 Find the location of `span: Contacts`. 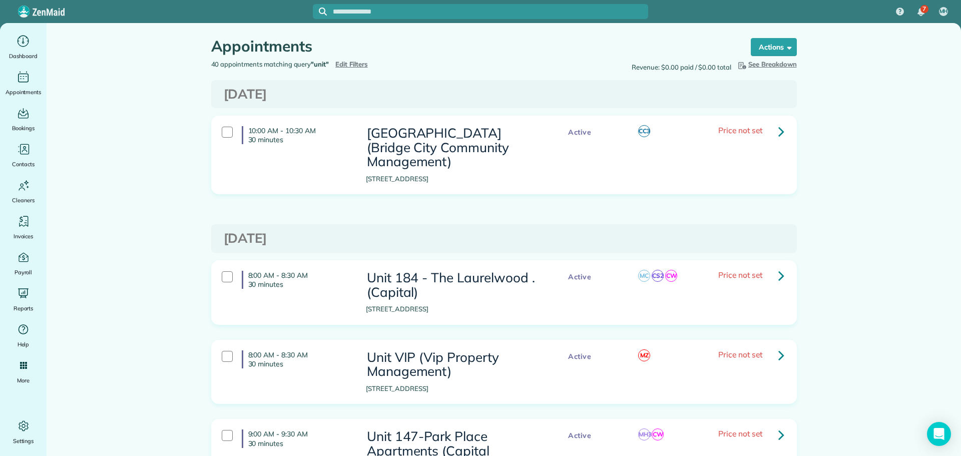

span: Contacts is located at coordinates (23, 164).